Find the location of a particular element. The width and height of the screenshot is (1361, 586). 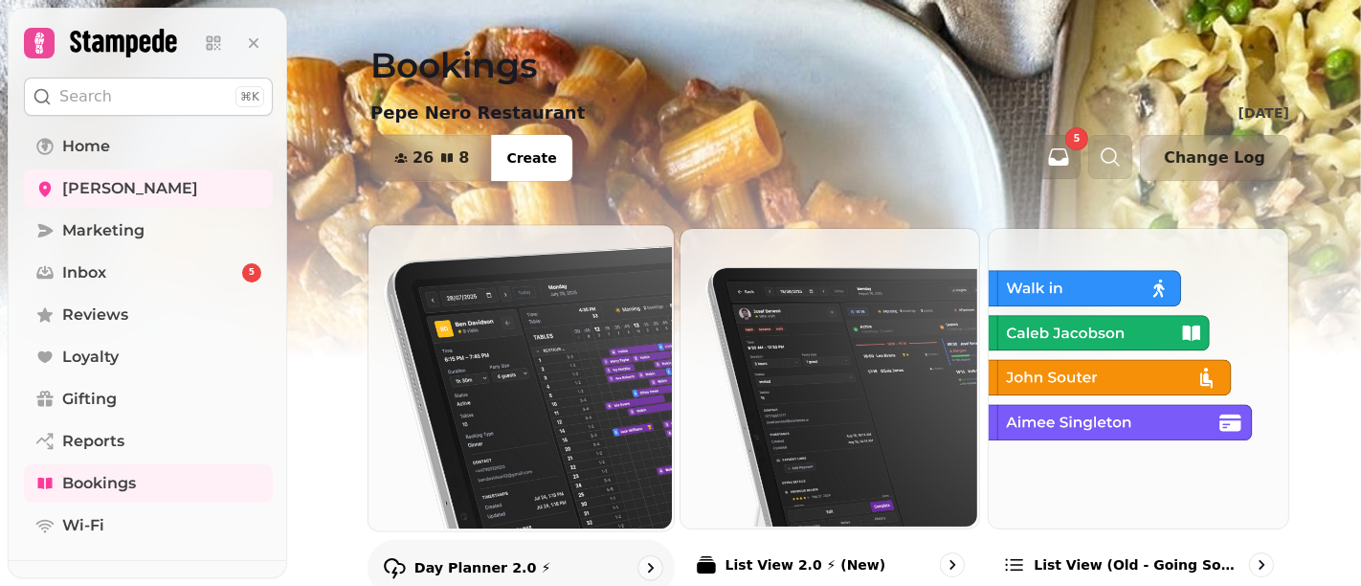

a: Loyalty is located at coordinates (148, 357).